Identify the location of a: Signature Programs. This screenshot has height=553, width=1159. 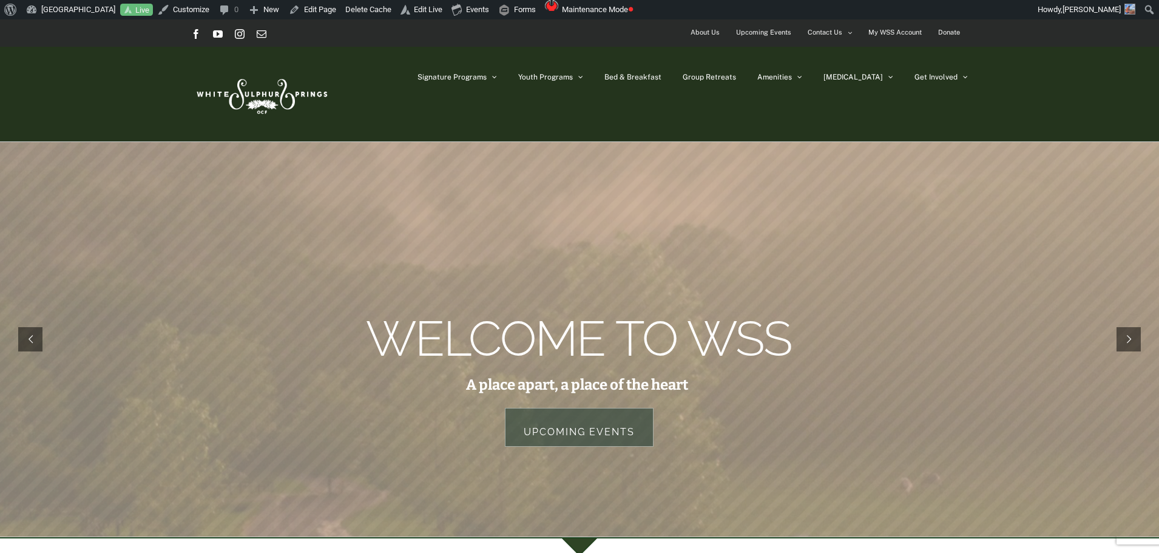
(457, 77).